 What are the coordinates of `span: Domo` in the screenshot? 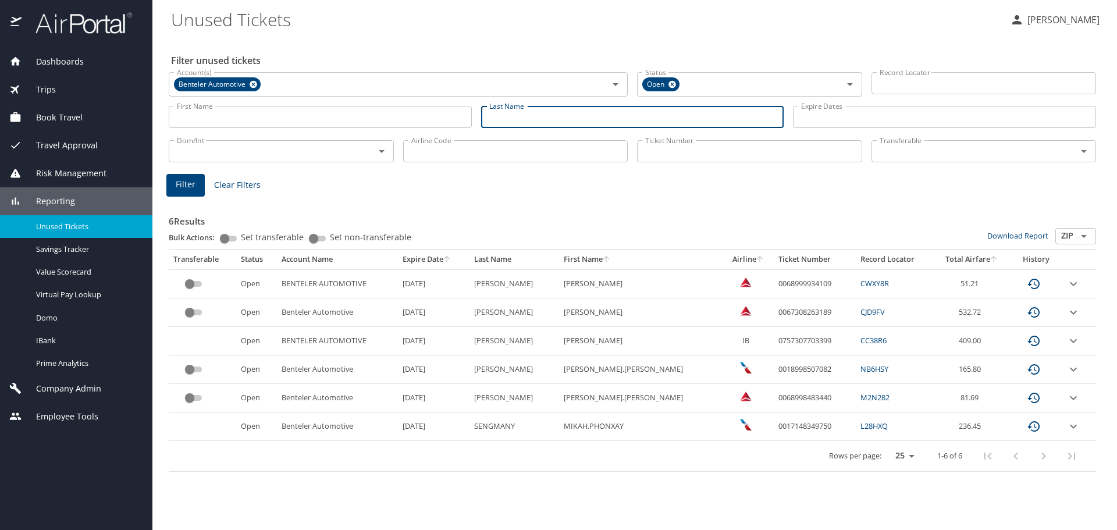 It's located at (87, 318).